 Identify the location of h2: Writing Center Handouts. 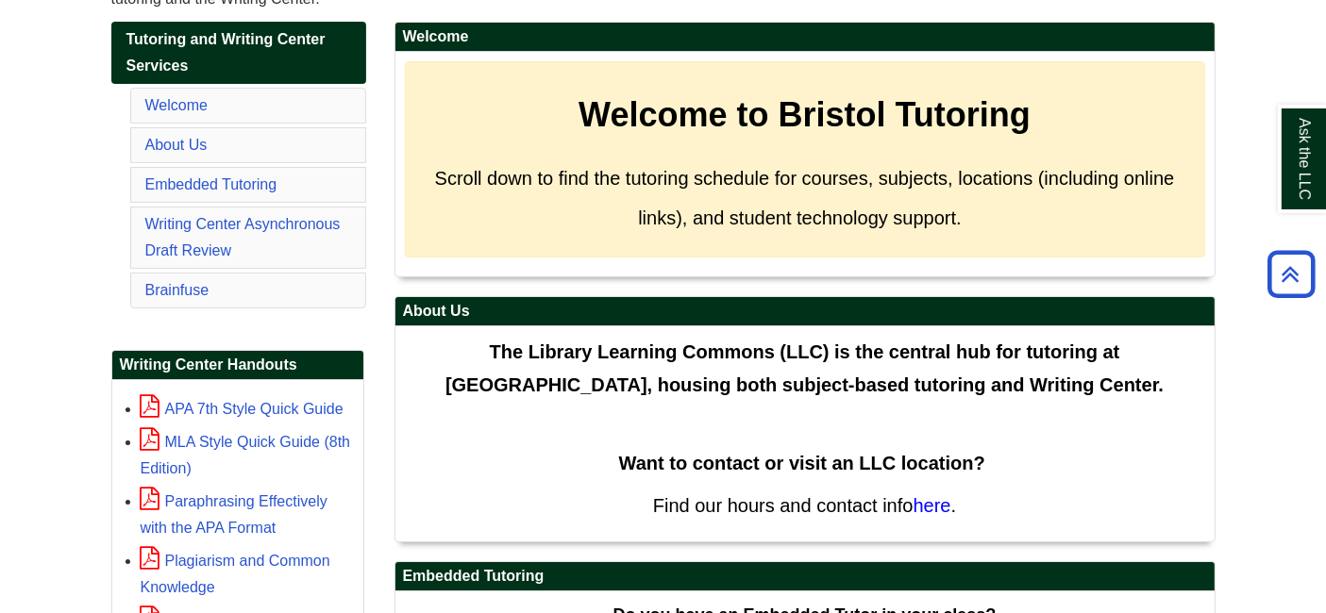
(238, 365).